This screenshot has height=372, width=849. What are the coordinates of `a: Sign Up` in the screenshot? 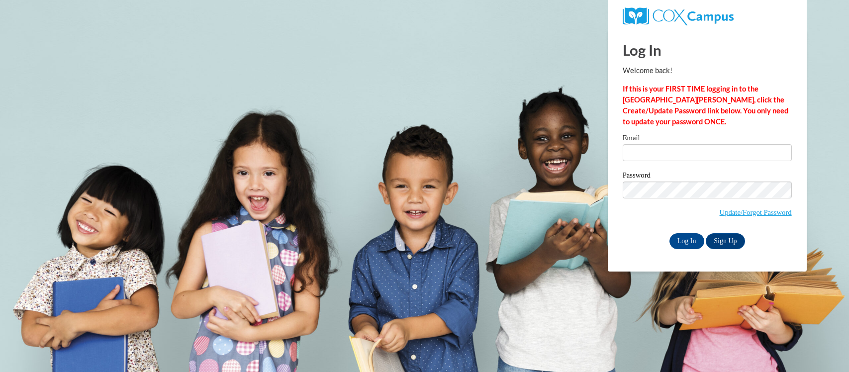 It's located at (725, 241).